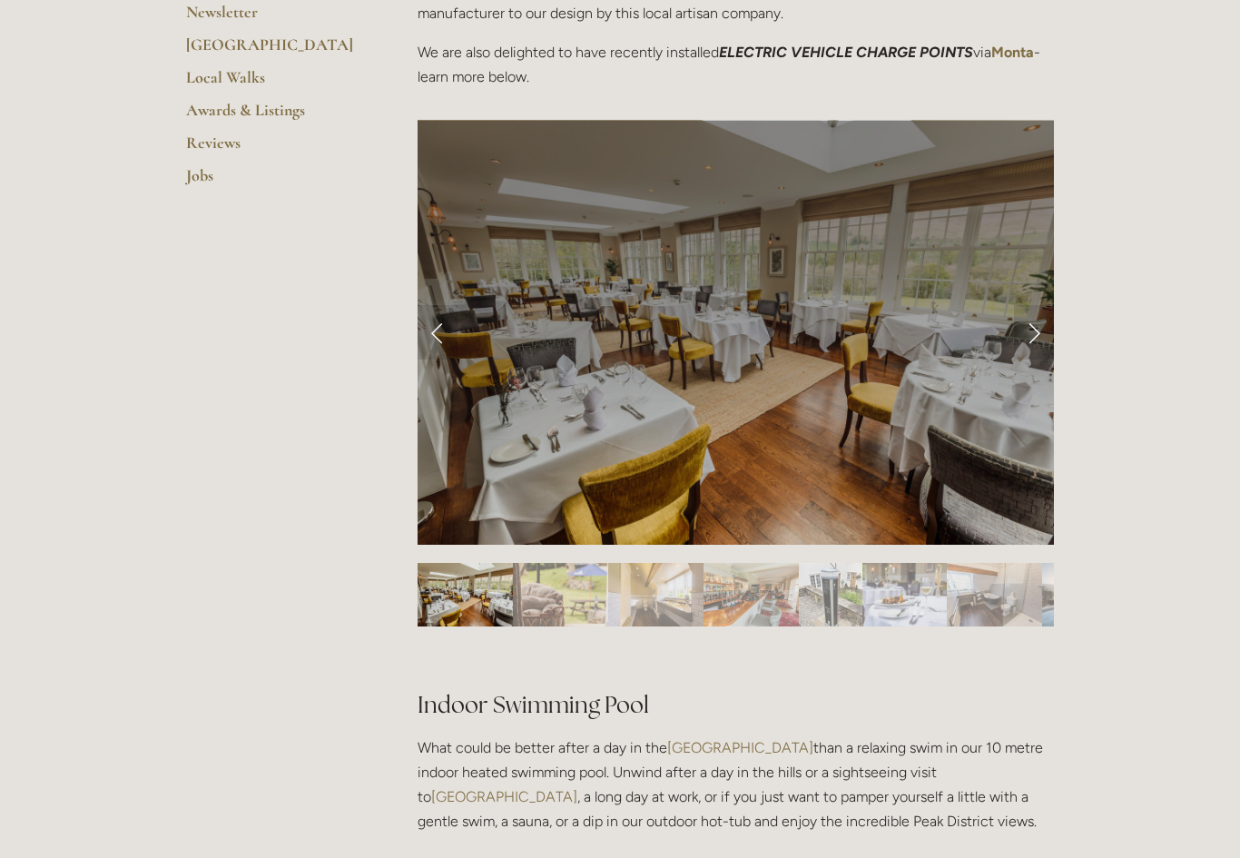 This screenshot has width=1240, height=858. I want to click on img: Slide 6, so click(904, 594).